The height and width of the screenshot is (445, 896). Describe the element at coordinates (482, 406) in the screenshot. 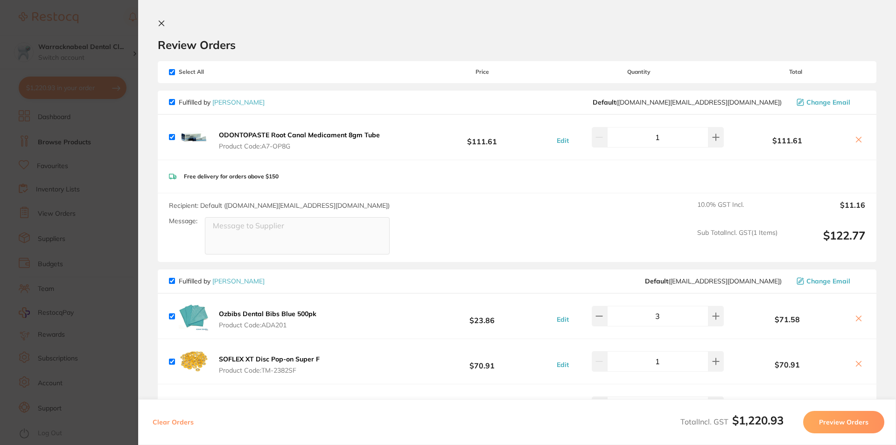

I see `b: $35.45` at that location.